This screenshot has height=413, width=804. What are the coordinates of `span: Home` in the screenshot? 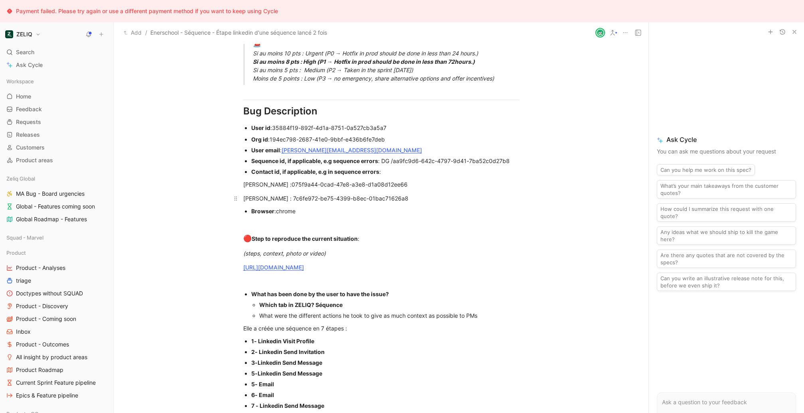 It's located at (24, 97).